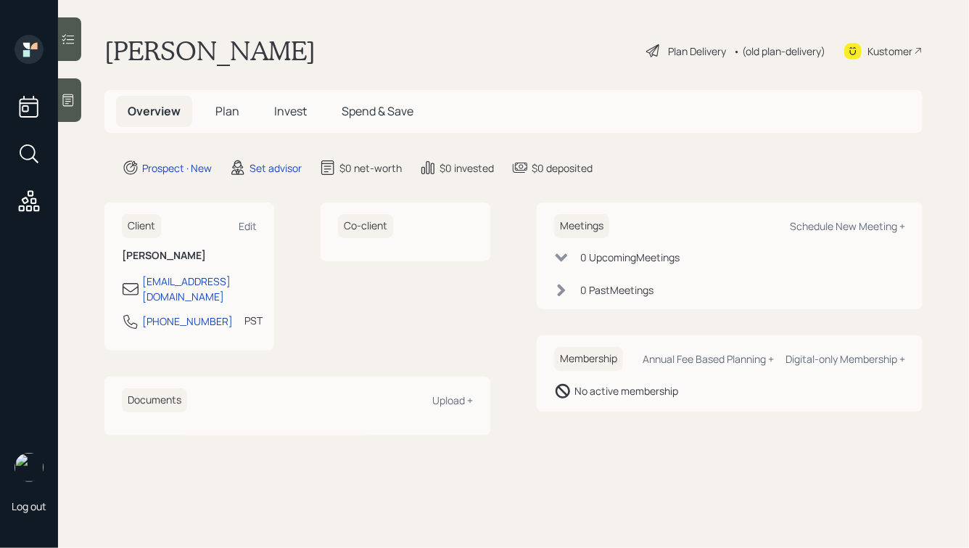  Describe the element at coordinates (890, 51) in the screenshot. I see `div: Kustomer` at that location.